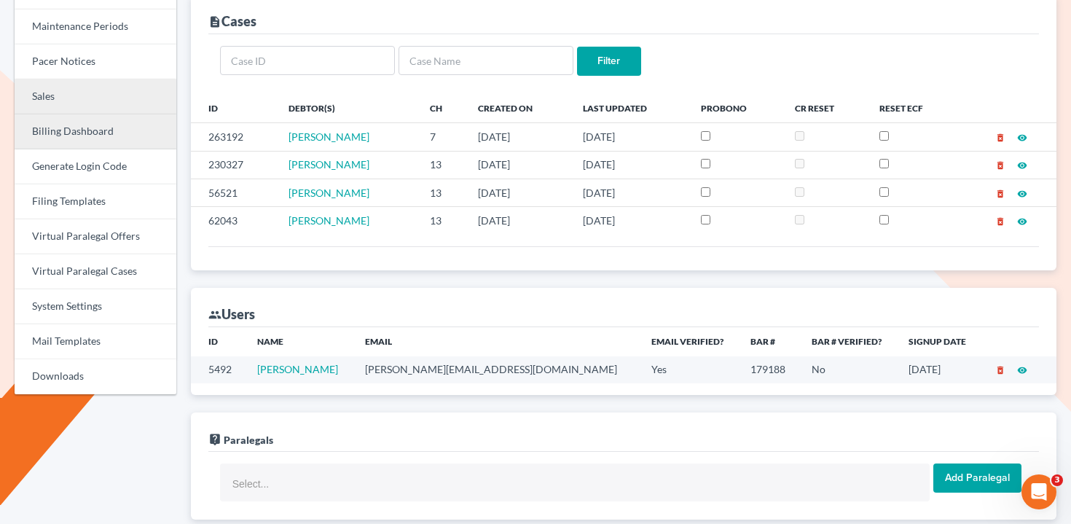 The height and width of the screenshot is (524, 1071). Describe the element at coordinates (232, 314) in the screenshot. I see `div: Users` at that location.